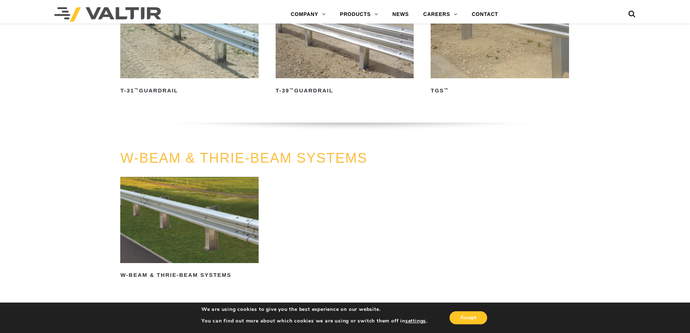 The height and width of the screenshot is (333, 690). What do you see at coordinates (359, 14) in the screenshot?
I see `a: PRODUCTS` at bounding box center [359, 14].